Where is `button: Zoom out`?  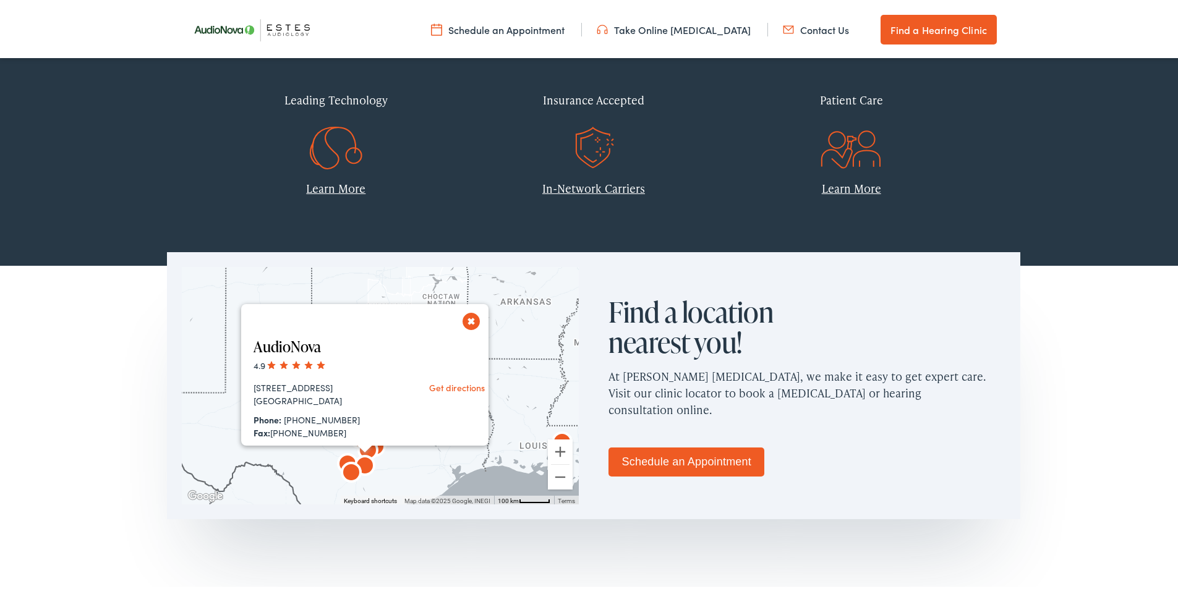 button: Zoom out is located at coordinates (560, 475).